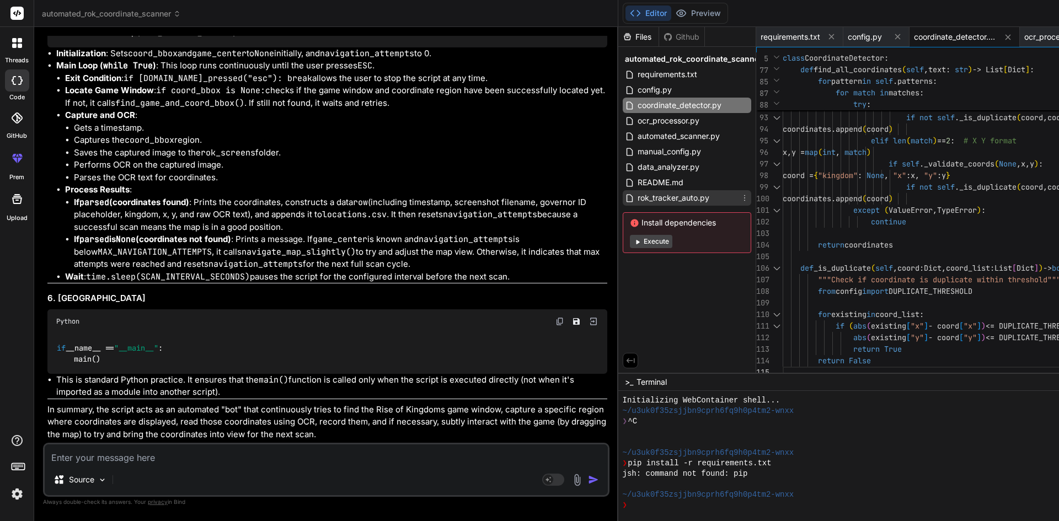 The image size is (1059, 521). What do you see at coordinates (926, 117) in the screenshot?
I see `span: not` at bounding box center [926, 117].